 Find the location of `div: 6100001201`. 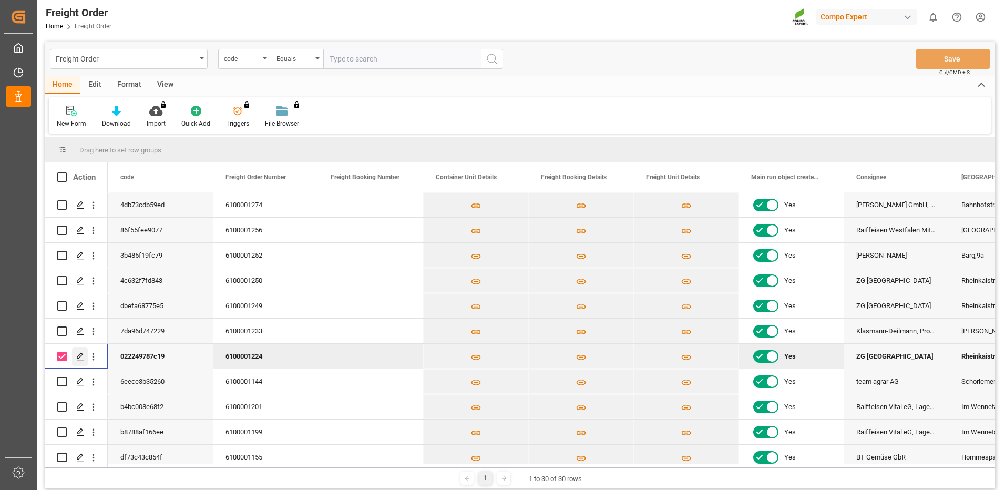

div: 6100001201 is located at coordinates (265, 406).